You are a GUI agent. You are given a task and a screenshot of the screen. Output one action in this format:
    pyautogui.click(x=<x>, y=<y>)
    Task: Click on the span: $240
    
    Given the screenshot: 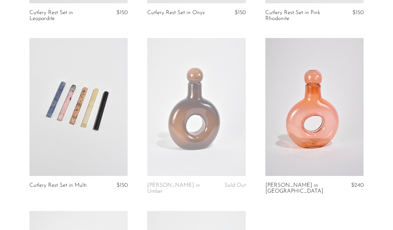 What is the action you would take?
    pyautogui.click(x=357, y=185)
    